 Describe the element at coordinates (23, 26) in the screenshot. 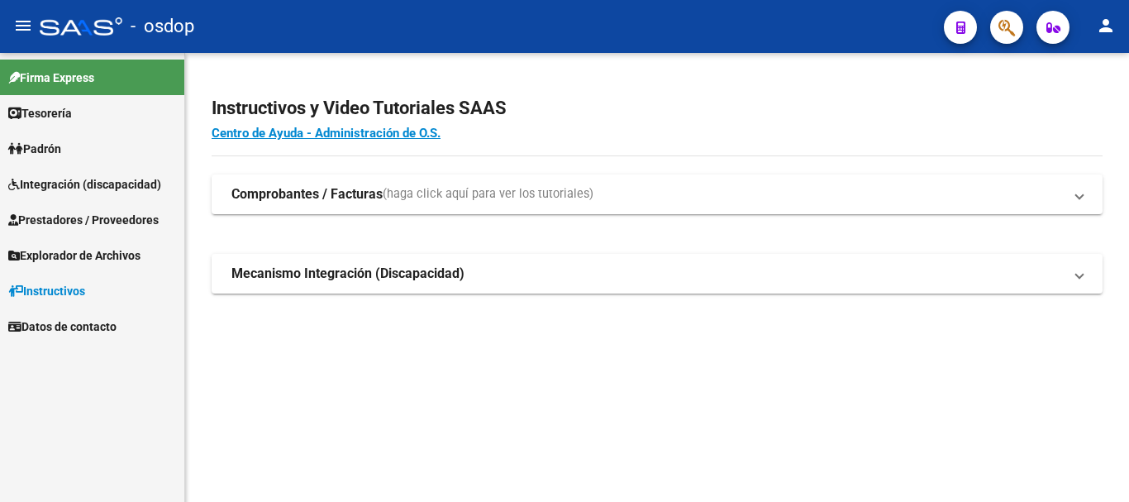

I see `mat-icon: menu` at that location.